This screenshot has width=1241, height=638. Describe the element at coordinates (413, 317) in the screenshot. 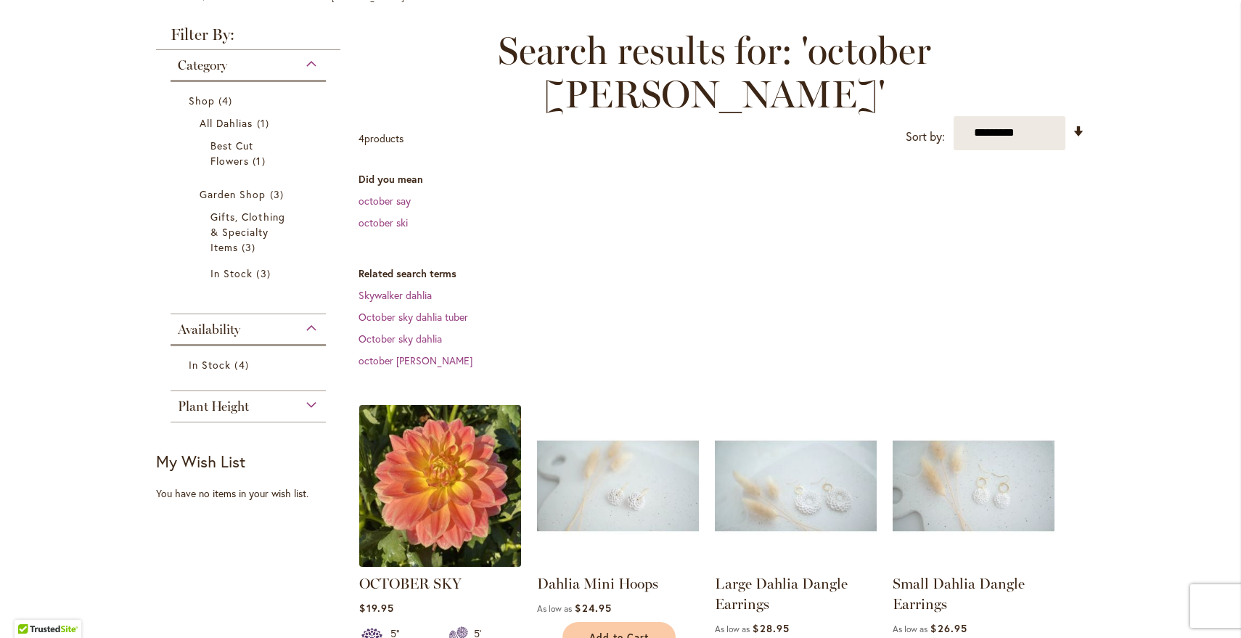

I see `a: October sky dahlia tuber` at that location.